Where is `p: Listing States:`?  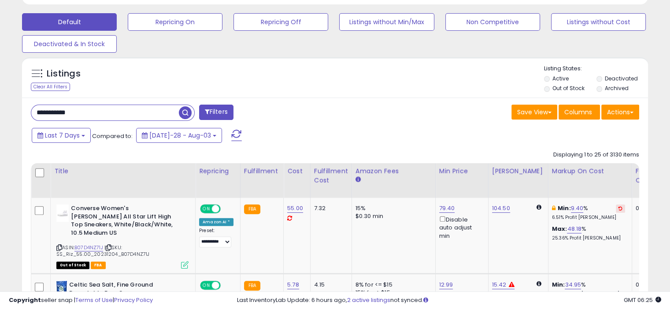
p: Listing States: is located at coordinates (596, 69).